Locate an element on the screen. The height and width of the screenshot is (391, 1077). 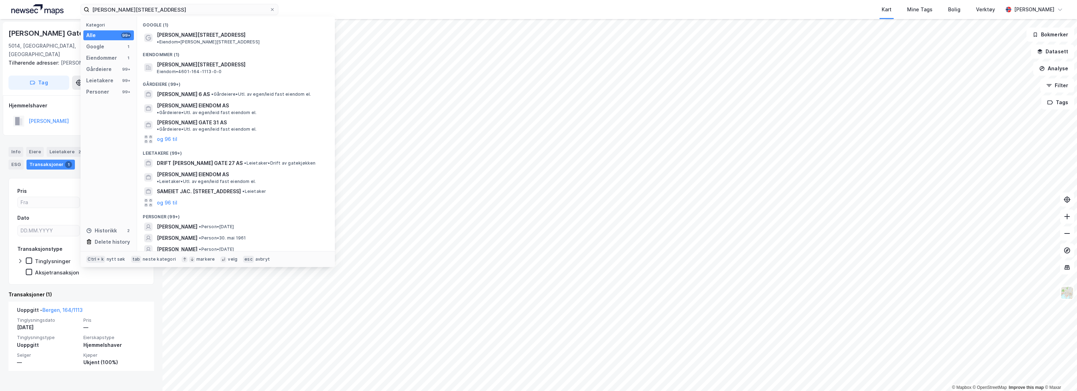
button: Tags is located at coordinates (1058, 102).